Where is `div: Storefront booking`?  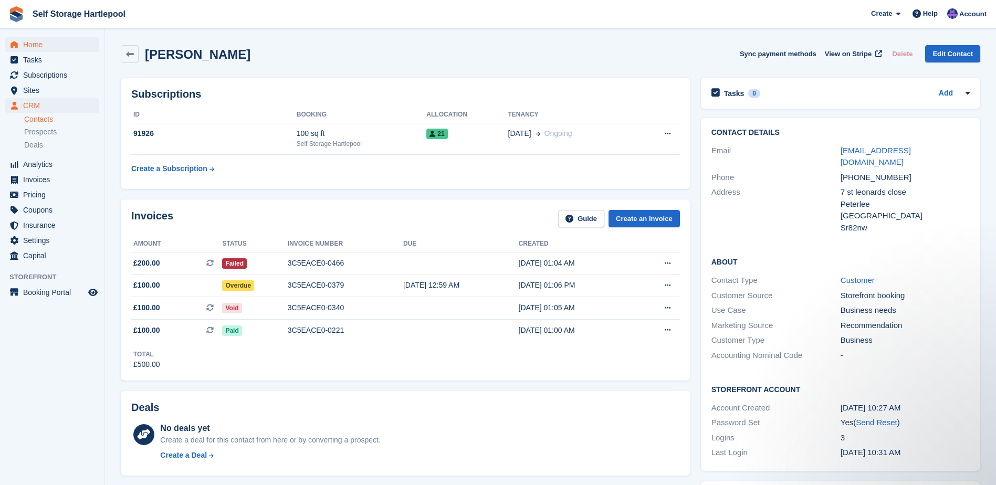 div: Storefront booking is located at coordinates (905, 296).